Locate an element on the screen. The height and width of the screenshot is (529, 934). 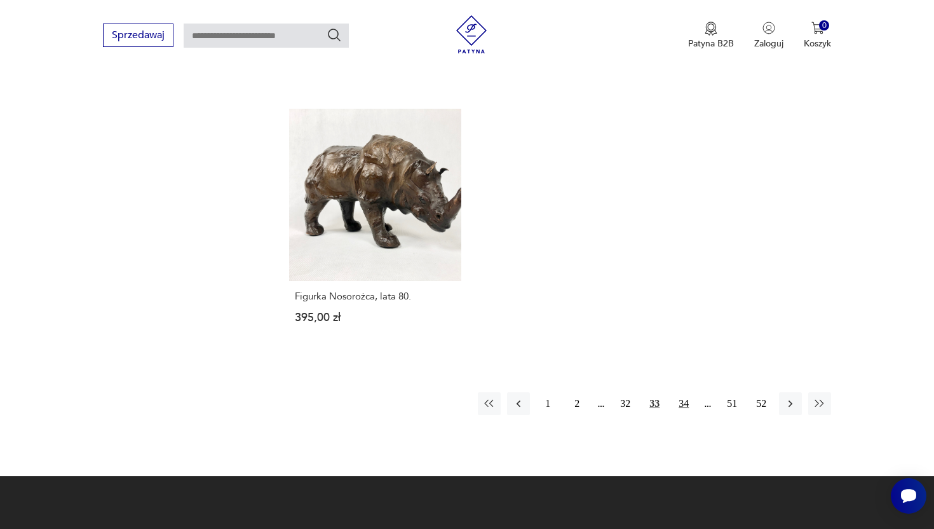
button: 1 is located at coordinates (548, 404).